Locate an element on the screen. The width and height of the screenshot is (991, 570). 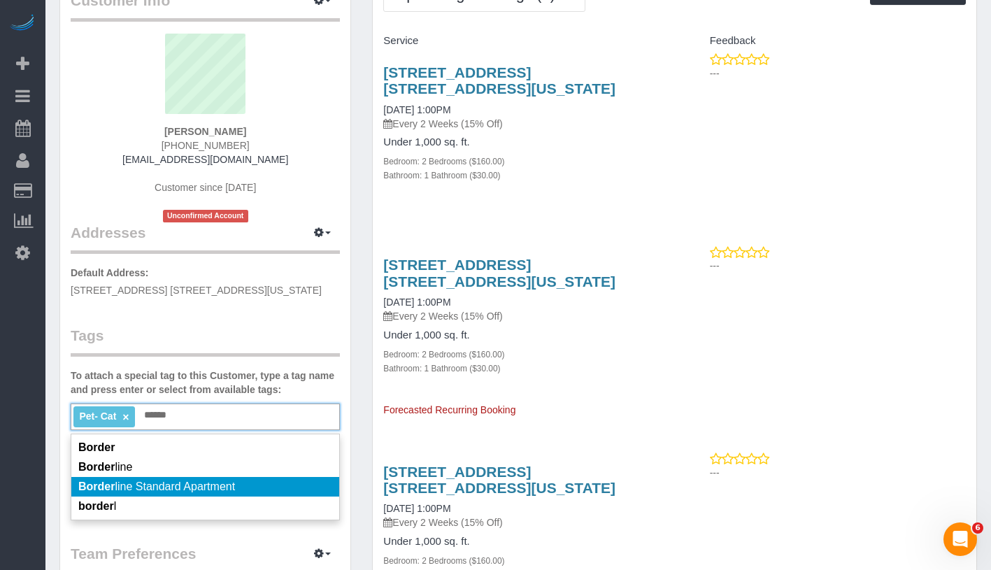
span: Forecasted Recurring Booking is located at coordinates (449, 410).